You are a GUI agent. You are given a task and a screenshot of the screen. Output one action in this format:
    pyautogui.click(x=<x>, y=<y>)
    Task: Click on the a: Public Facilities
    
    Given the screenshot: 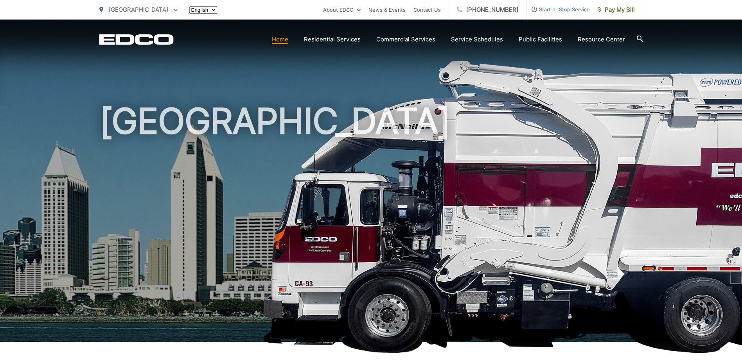 What is the action you would take?
    pyautogui.click(x=540, y=40)
    